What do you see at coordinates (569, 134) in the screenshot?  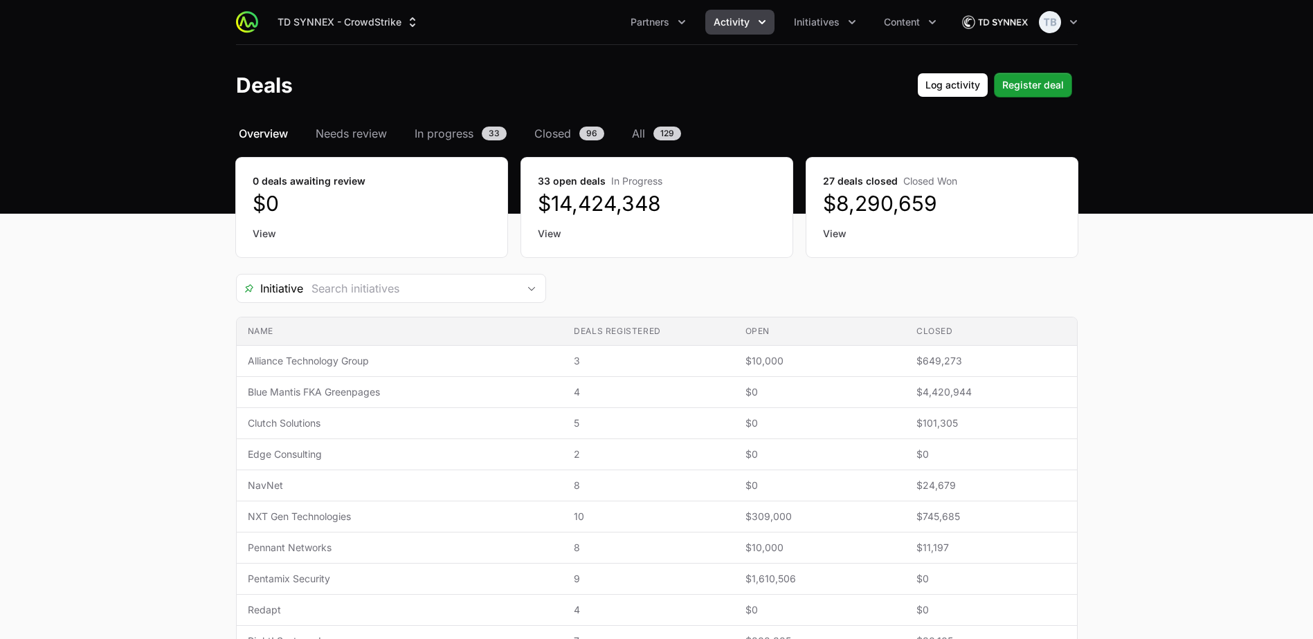 I see `a: Closed96` at bounding box center [569, 134].